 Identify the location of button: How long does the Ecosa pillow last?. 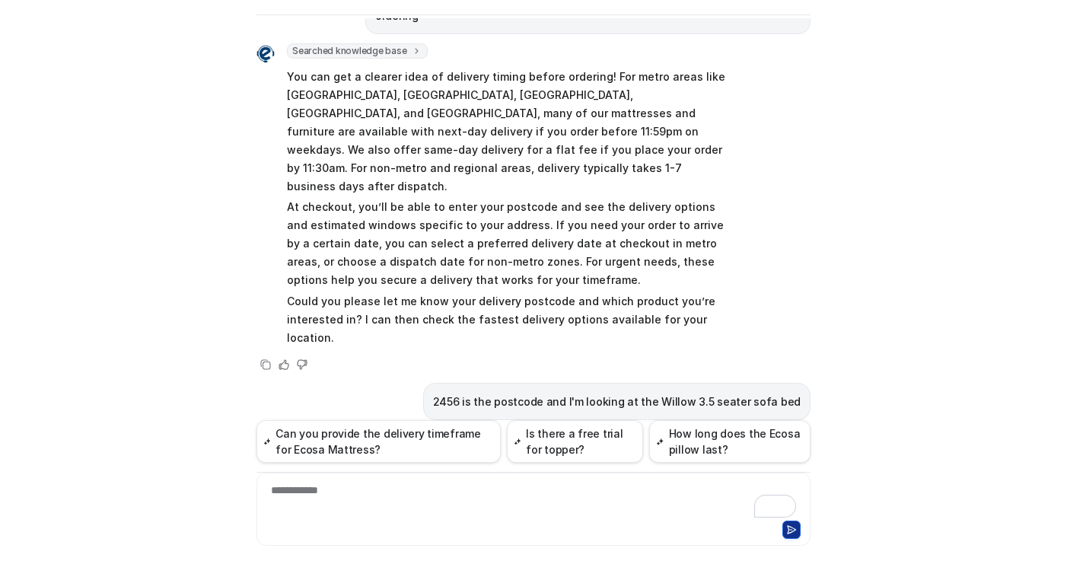
(730, 441).